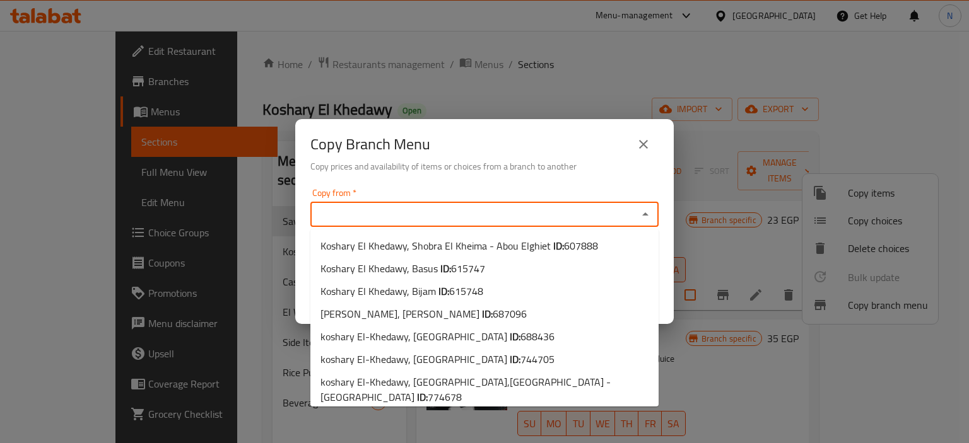  Describe the element at coordinates (402, 269) in the screenshot. I see `span: Koshary El Khedawy, Basus` at that location.